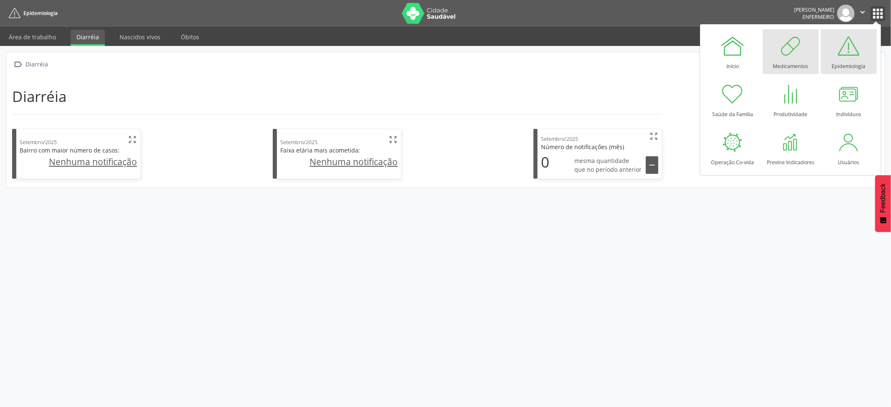 Image resolution: width=891 pixels, height=407 pixels. Describe the element at coordinates (320, 150) in the screenshot. I see `span: Faixa etária mais acometida:` at that location.